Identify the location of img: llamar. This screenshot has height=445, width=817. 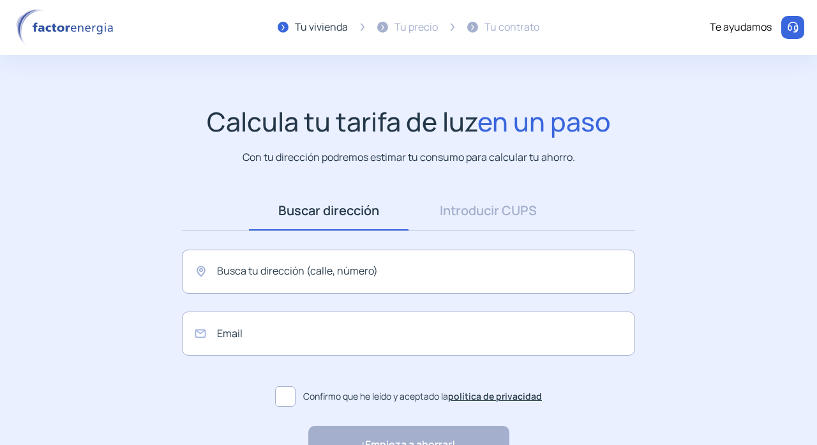
(792, 27).